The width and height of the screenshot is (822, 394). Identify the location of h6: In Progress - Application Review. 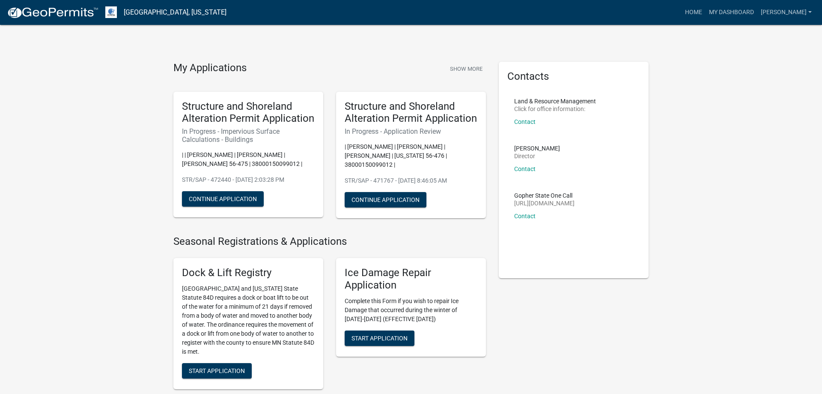
(411, 131).